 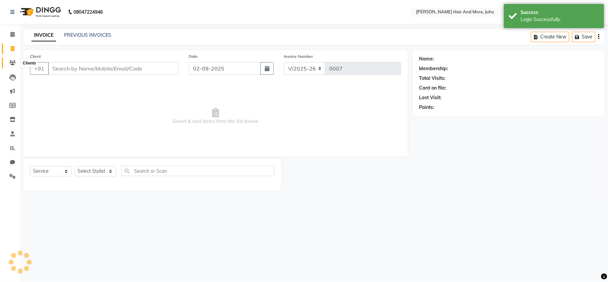 What do you see at coordinates (427, 107) in the screenshot?
I see `div: Points:` at bounding box center [427, 107].